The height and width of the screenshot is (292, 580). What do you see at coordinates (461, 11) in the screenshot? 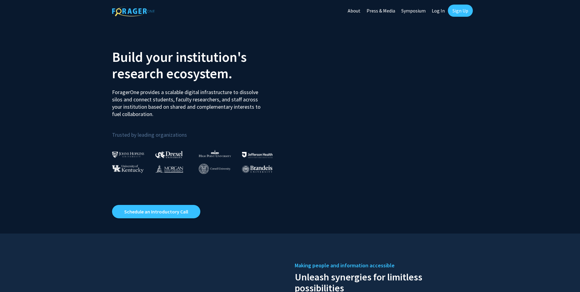
I see `a: Sign Up` at bounding box center [461, 11].